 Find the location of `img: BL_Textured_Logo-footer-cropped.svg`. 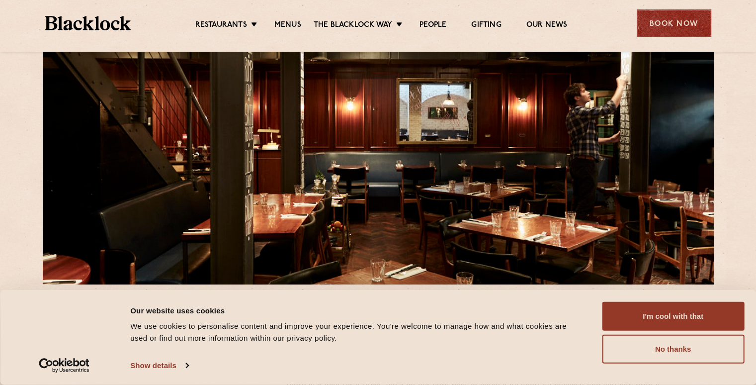

img: BL_Textured_Logo-footer-cropped.svg is located at coordinates (88, 23).